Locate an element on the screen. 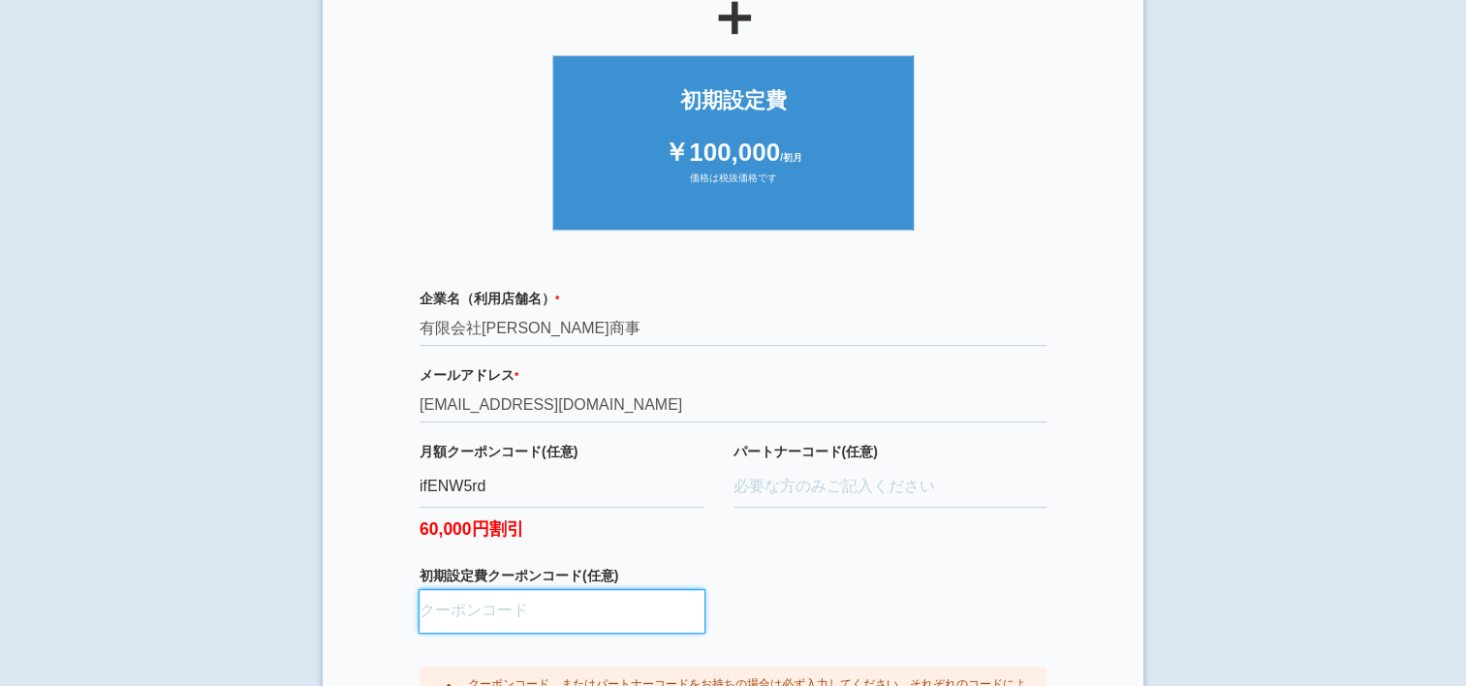 The height and width of the screenshot is (686, 1466). div: 初期設定費 is located at coordinates (733, 100).